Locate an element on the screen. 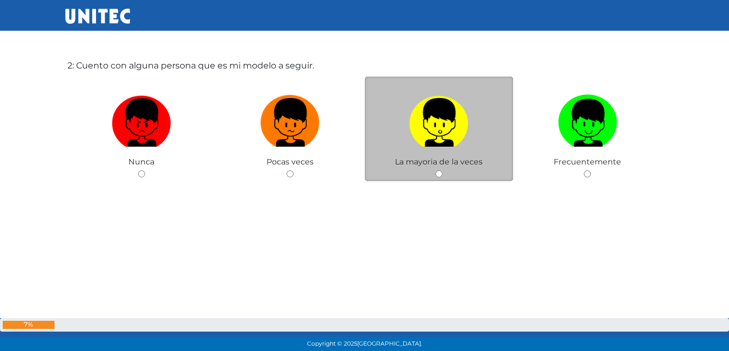  span: Nunca is located at coordinates (141, 162).